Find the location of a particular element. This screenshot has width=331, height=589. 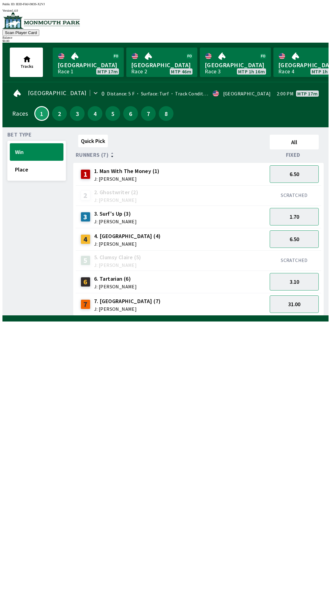

span: 2:00 PM is located at coordinates (285, 94).